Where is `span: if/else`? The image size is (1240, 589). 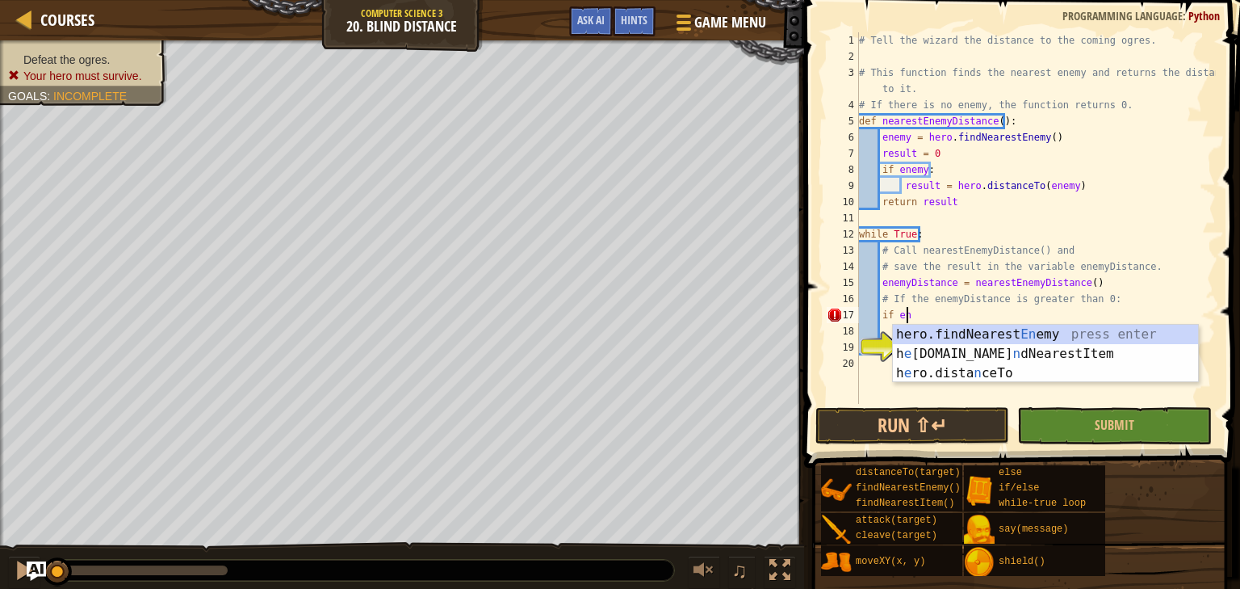
span: if/else is located at coordinates (1019, 488).